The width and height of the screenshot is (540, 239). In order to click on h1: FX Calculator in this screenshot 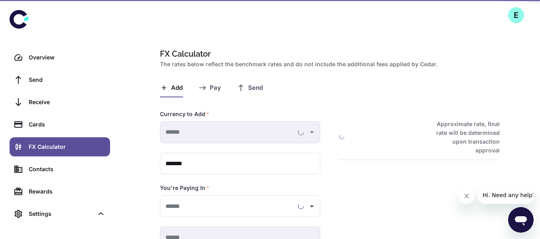, I will do `click(328, 54)`.